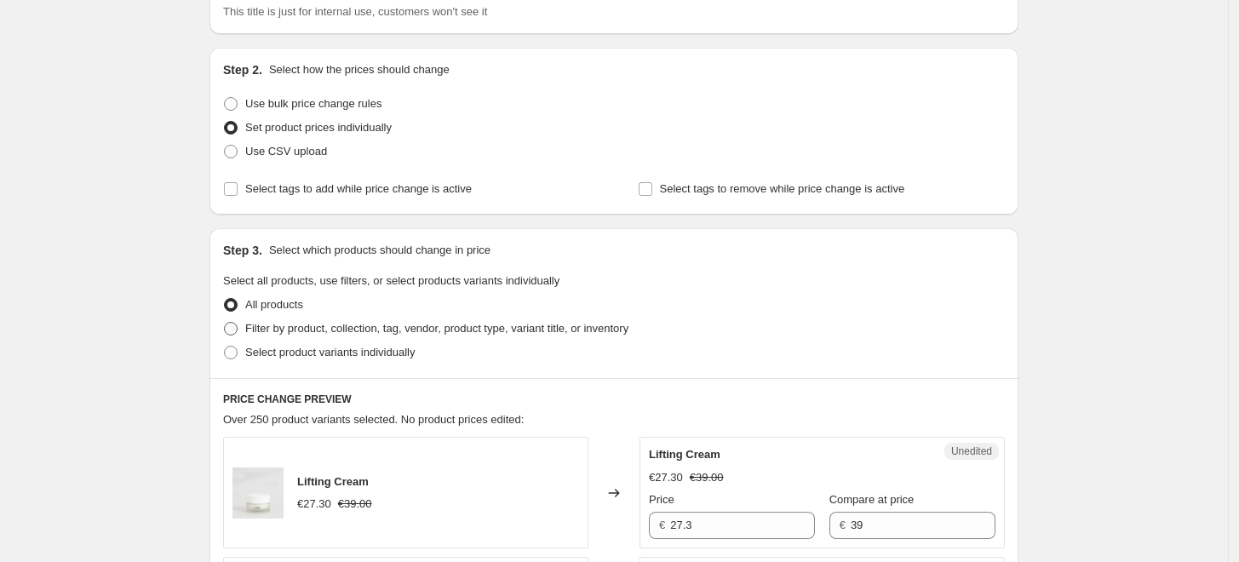  I want to click on span: All products, so click(274, 304).